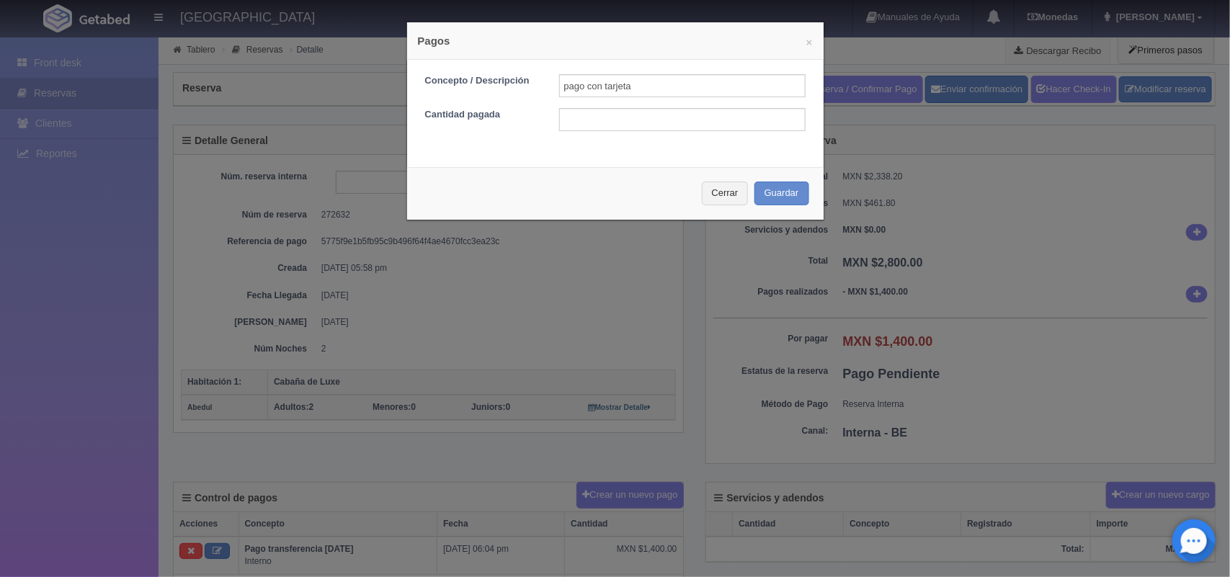  I want to click on h4: Pagos, so click(616, 40).